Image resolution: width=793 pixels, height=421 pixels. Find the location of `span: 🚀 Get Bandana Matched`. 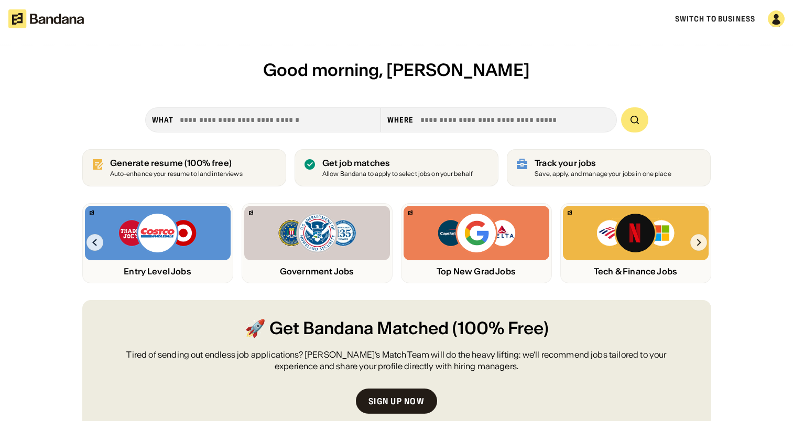

span: 🚀 Get Bandana Matched is located at coordinates (346, 328).